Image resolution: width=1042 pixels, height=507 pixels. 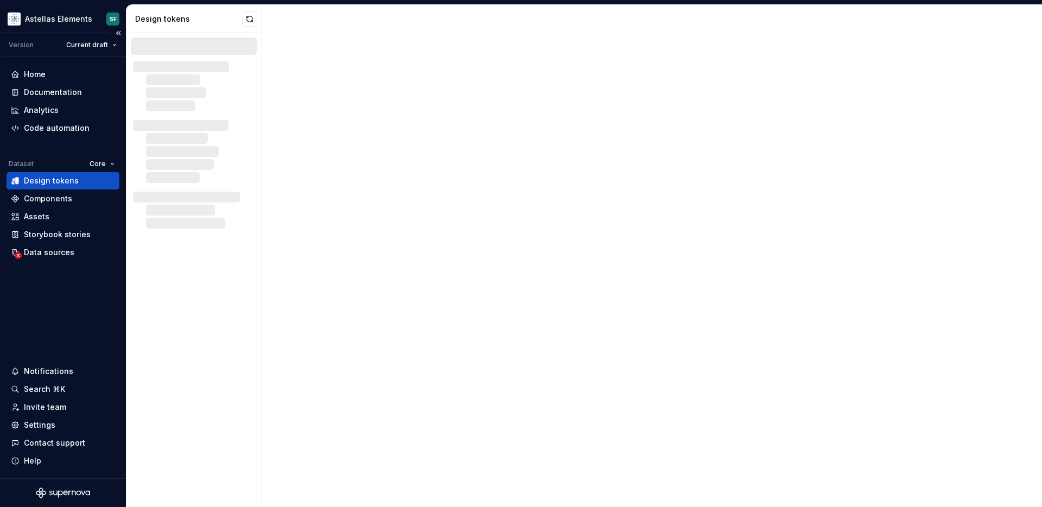 What do you see at coordinates (63, 389) in the screenshot?
I see `button: Search ⌘K` at bounding box center [63, 389].